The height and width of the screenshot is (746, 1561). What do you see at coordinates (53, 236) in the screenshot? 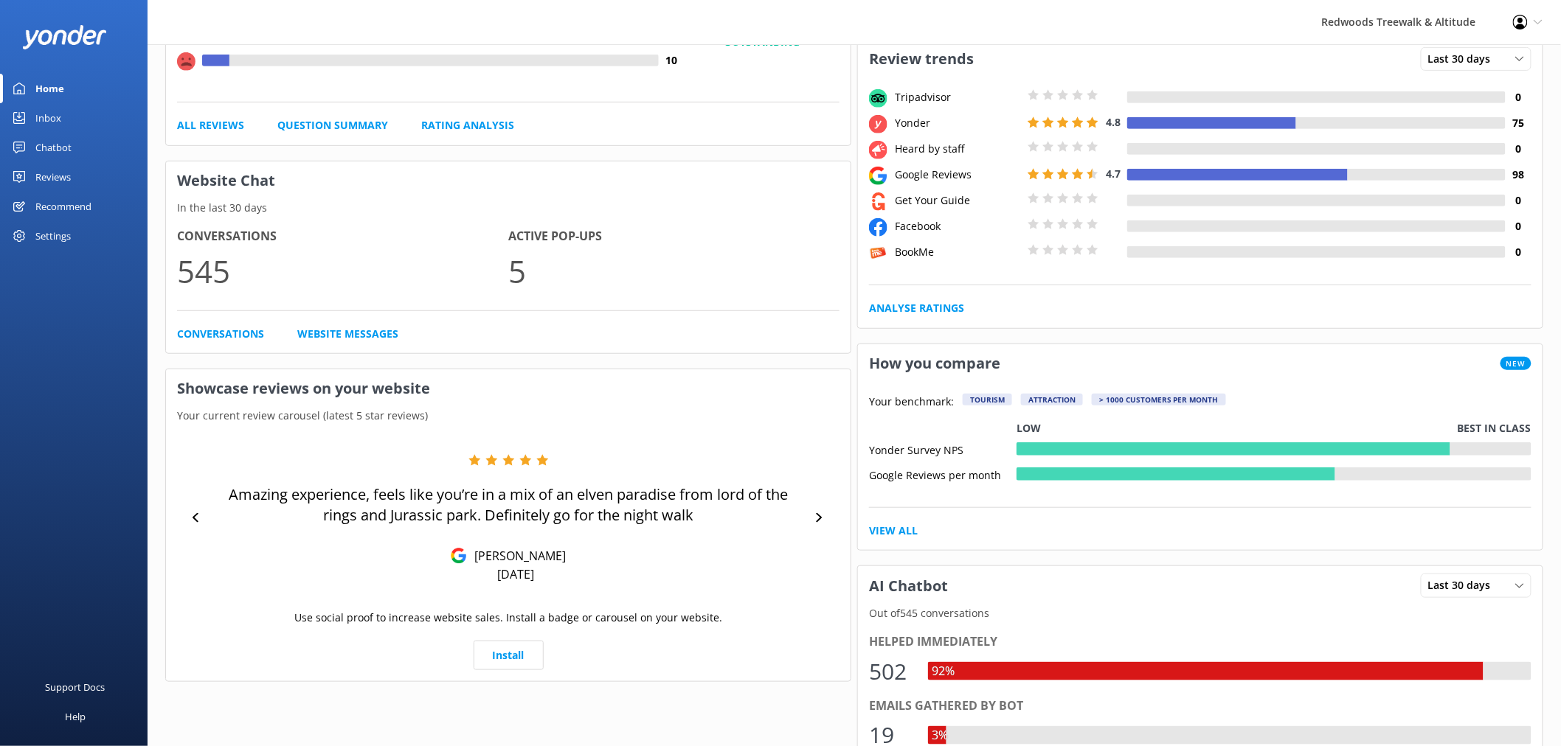
I see `div: Settings` at bounding box center [53, 236].